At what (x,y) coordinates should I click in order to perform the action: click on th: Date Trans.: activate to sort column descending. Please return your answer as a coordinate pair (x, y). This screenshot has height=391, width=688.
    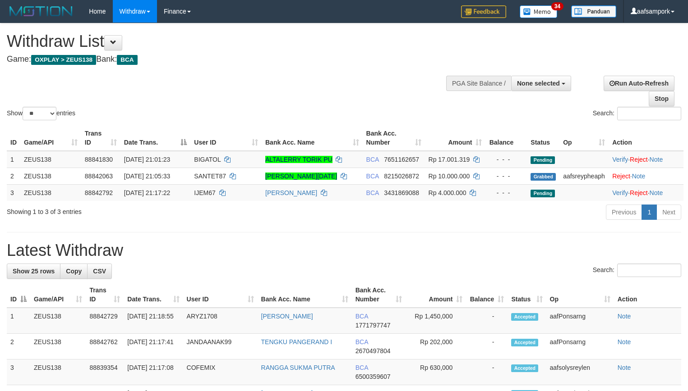
    Looking at the image, I should click on (156, 138).